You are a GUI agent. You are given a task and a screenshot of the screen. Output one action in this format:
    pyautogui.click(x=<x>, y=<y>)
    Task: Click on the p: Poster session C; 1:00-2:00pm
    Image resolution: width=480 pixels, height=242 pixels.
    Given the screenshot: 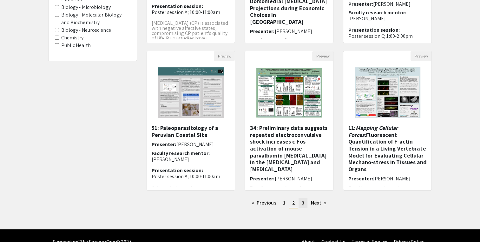 What is the action you would take?
    pyautogui.click(x=388, y=36)
    